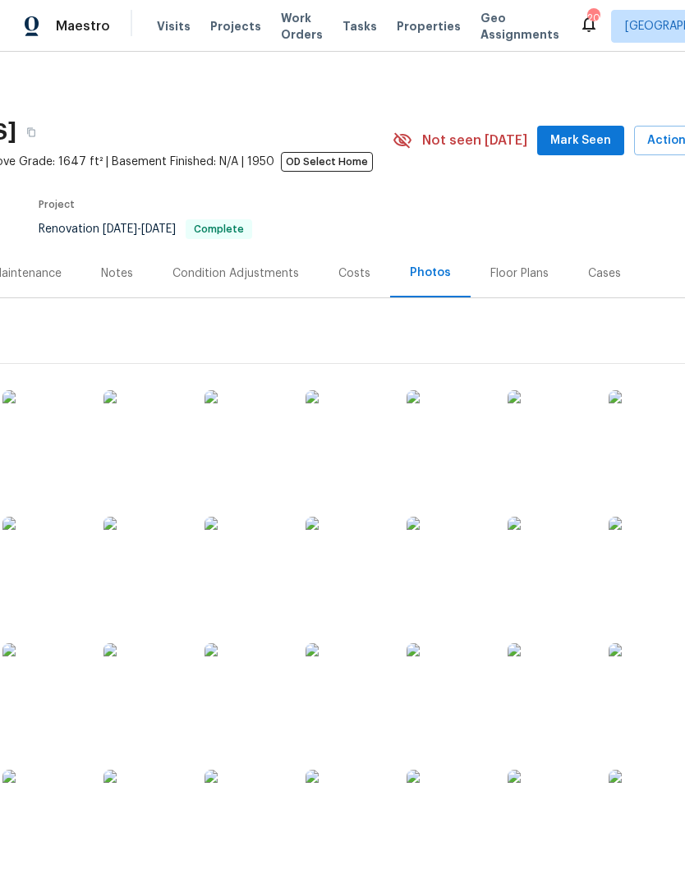 This screenshot has width=685, height=893. I want to click on span: Projects, so click(236, 26).